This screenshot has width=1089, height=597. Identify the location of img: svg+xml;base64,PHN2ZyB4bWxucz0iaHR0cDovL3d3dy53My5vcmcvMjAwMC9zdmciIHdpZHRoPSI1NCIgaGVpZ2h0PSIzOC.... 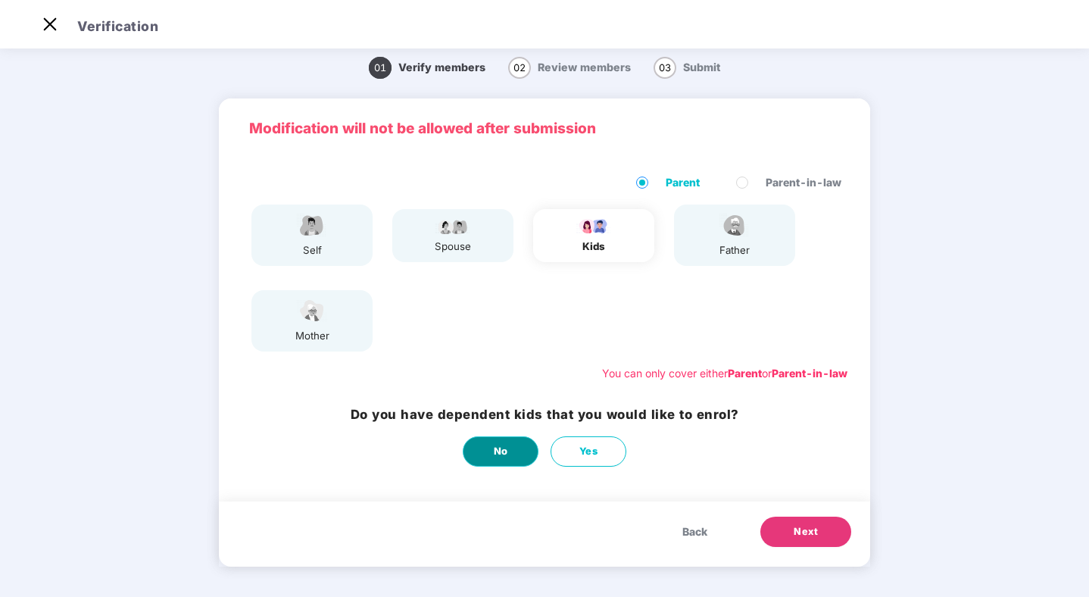
(312, 310).